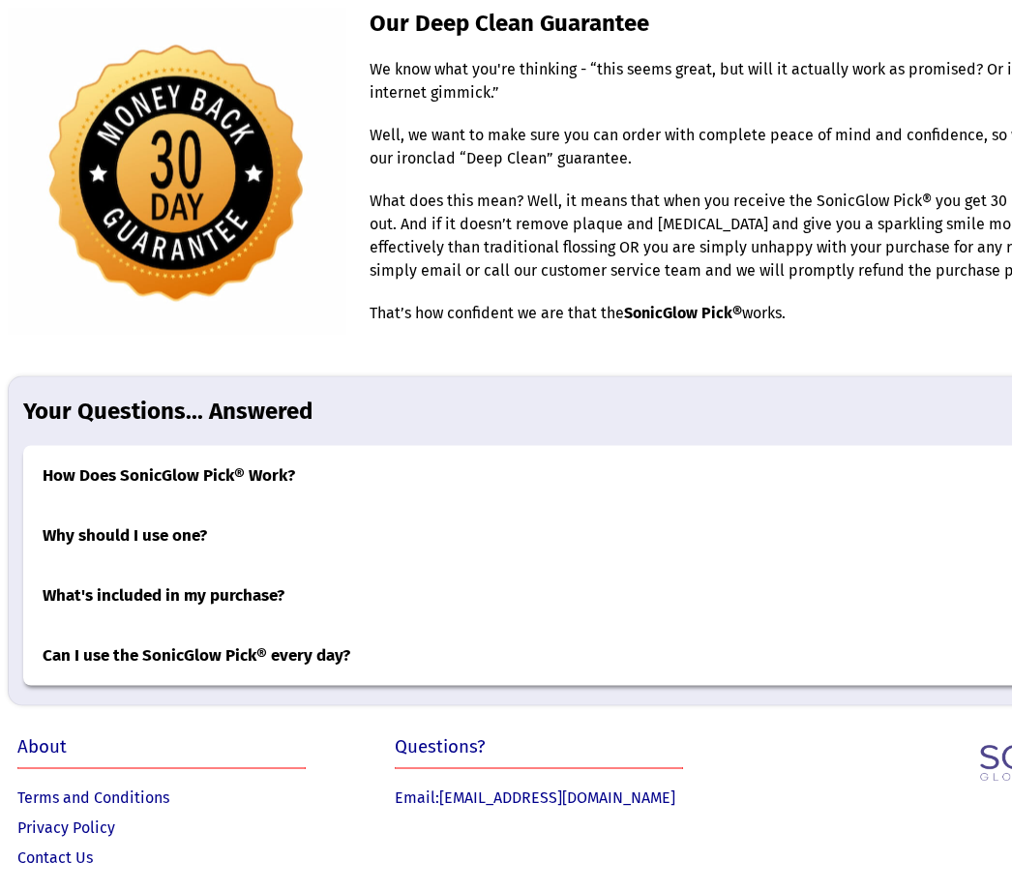  What do you see at coordinates (683, 313) in the screenshot?
I see `b: SonicGlow Pick®` at bounding box center [683, 313].